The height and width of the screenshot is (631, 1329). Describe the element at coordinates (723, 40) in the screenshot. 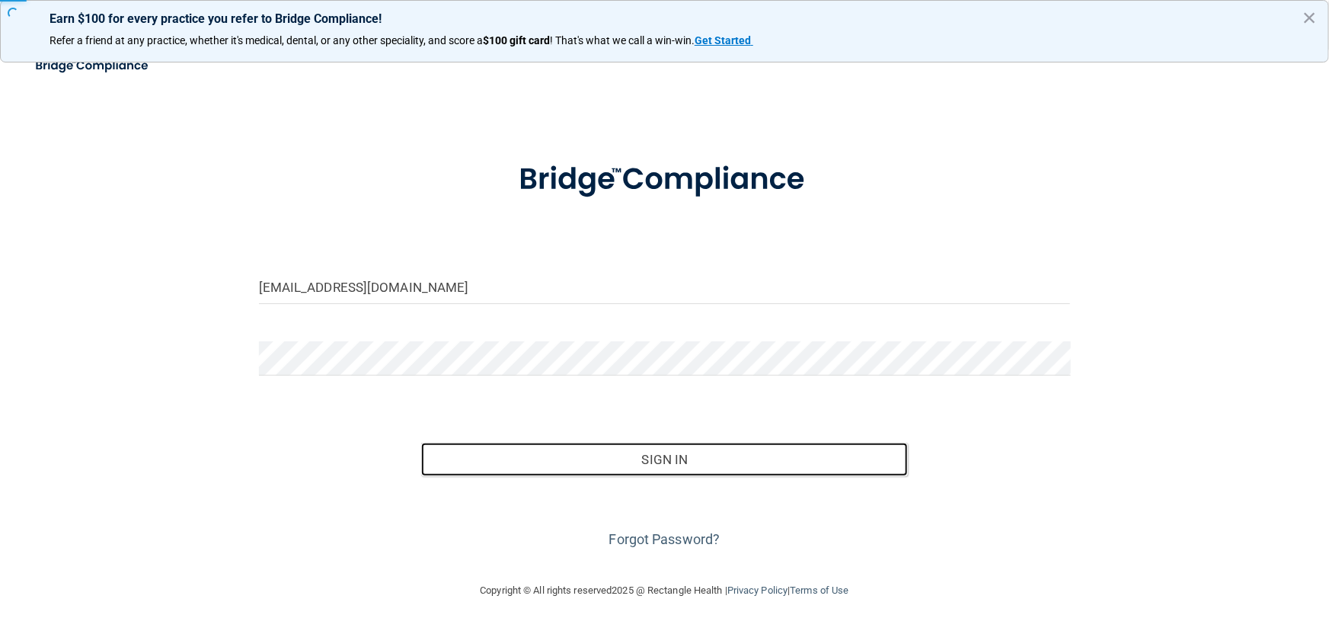

I see `strong: Get Started` at that location.